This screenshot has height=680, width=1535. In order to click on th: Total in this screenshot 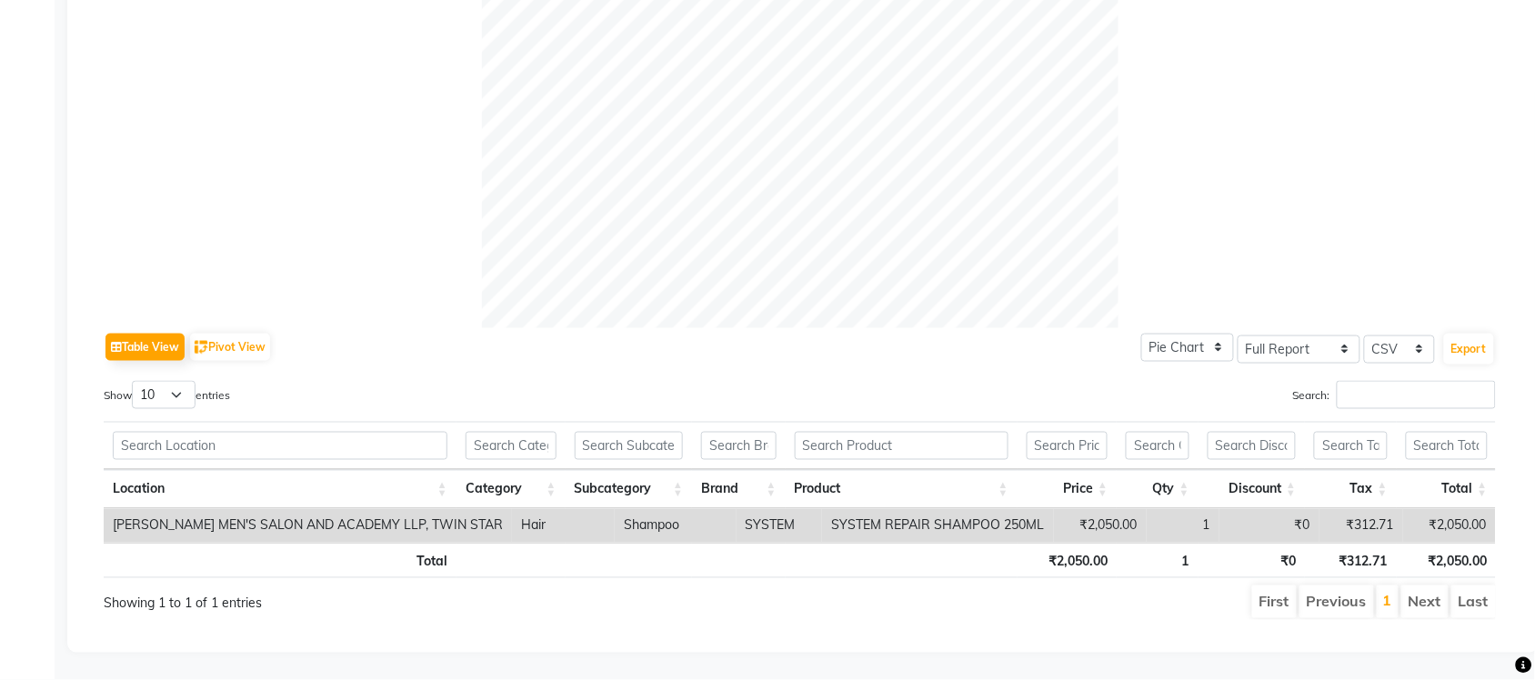, I will do `click(280, 560)`.